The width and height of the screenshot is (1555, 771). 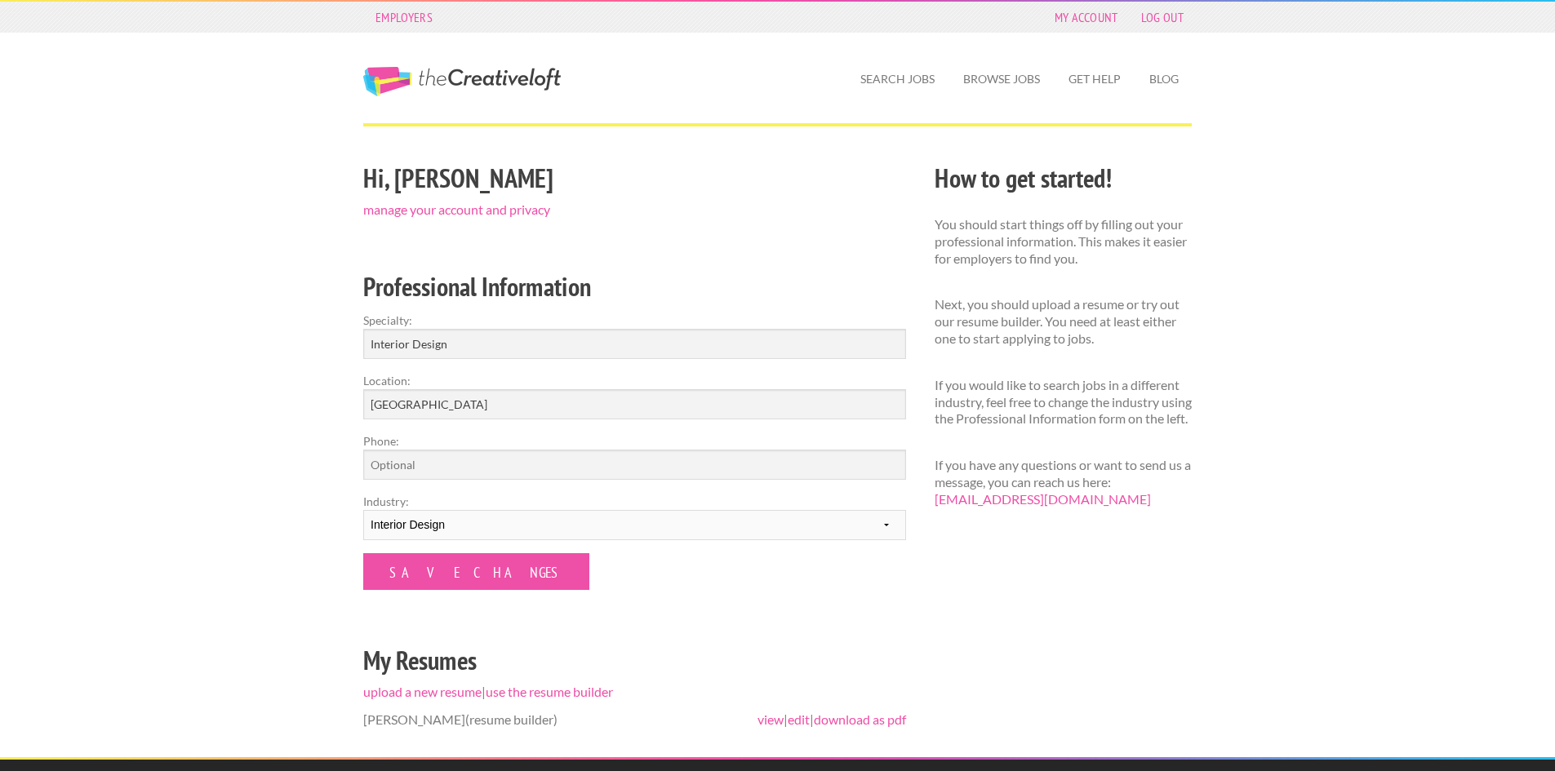 I want to click on a: manage your account and privacy, so click(x=456, y=209).